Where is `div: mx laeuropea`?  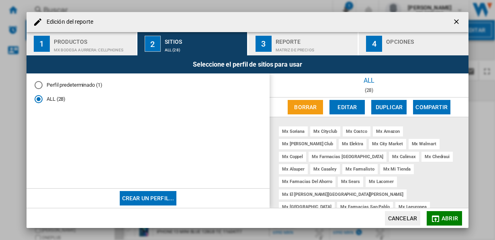 div: mx laeuropea is located at coordinates (412, 207).